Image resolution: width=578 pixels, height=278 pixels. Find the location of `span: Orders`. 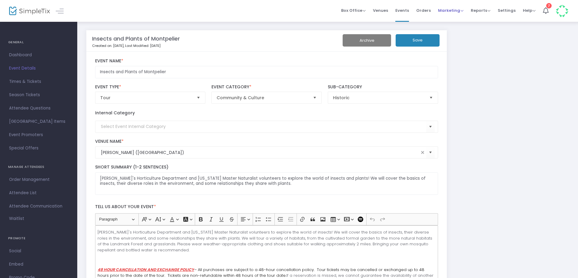

span: Orders is located at coordinates (423, 10).